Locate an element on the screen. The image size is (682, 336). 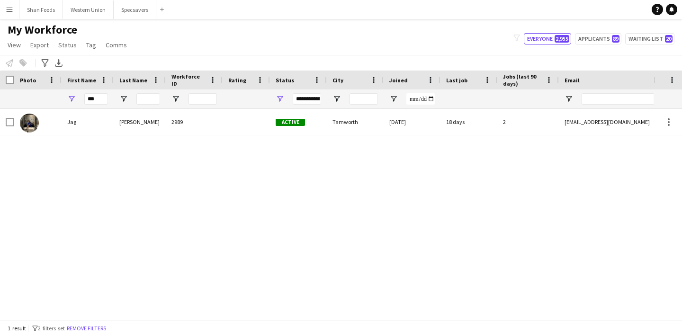
input: Joined Filter Input is located at coordinates (421, 99).